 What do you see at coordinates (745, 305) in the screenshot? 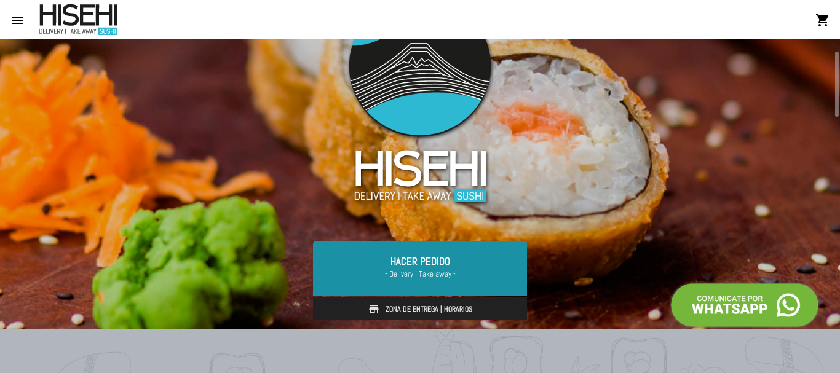
I see `img: call-whatsapp.png` at bounding box center [745, 305].